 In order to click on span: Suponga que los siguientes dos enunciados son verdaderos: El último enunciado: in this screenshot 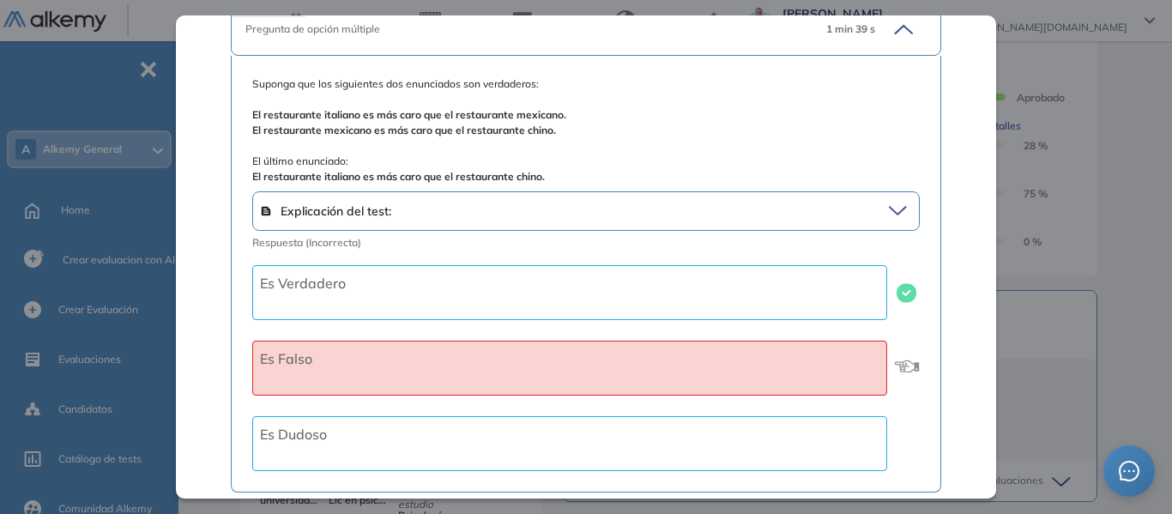, I will do `click(586, 130)`.